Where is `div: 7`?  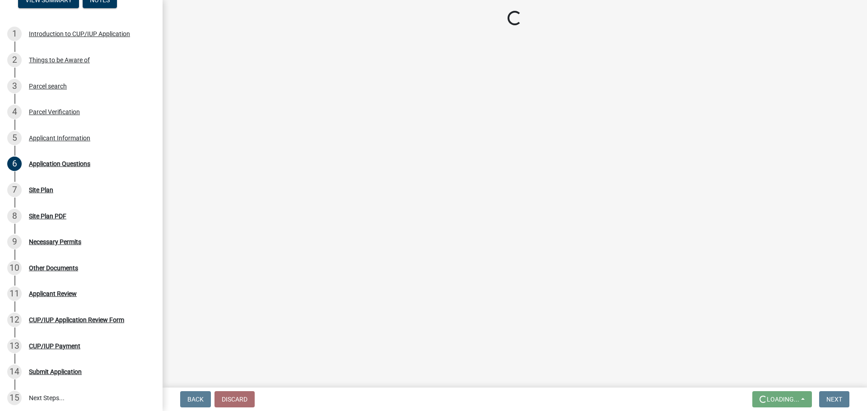
div: 7 is located at coordinates (14, 190).